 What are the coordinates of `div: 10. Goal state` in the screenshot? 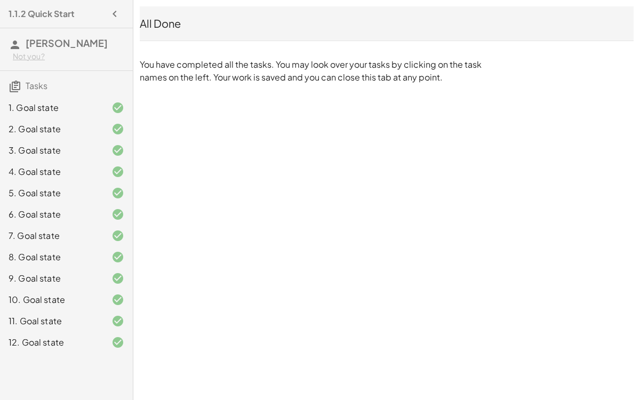 It's located at (51, 300).